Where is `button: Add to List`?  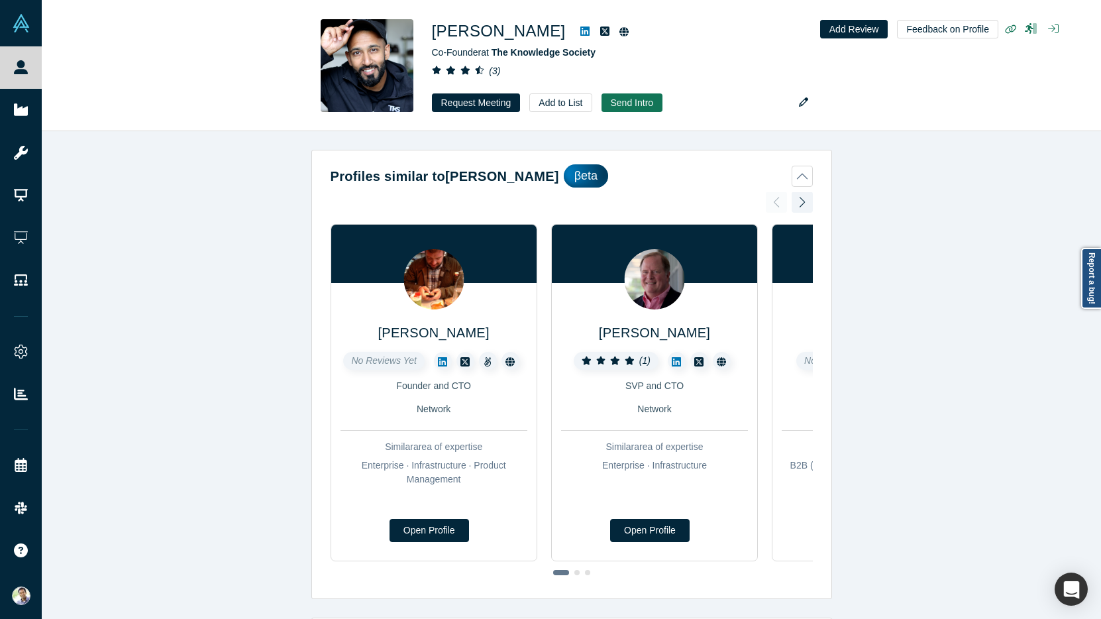 button: Add to List is located at coordinates (561, 103).